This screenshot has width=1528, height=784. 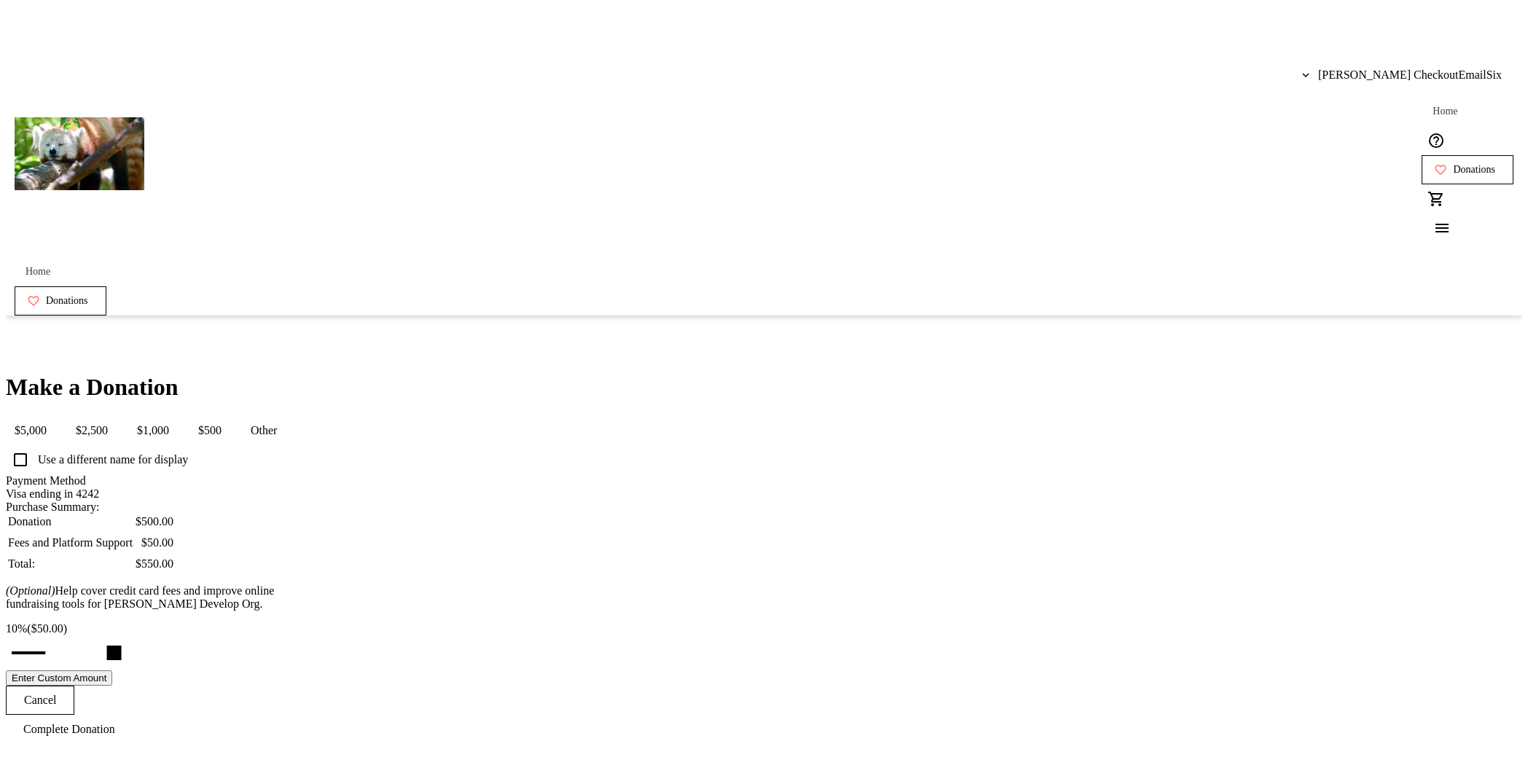 What do you see at coordinates (59, 678) in the screenshot?
I see `button: Enter Custom Amount` at bounding box center [59, 678].